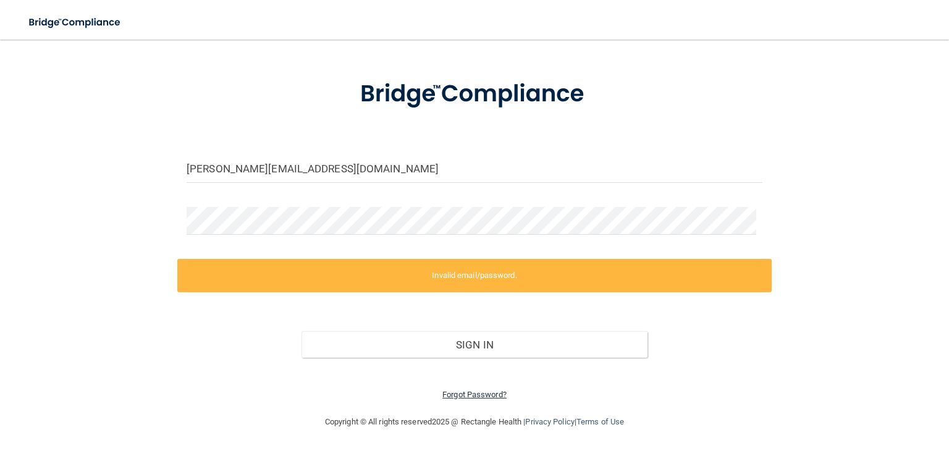 This screenshot has width=949, height=451. What do you see at coordinates (474, 422) in the screenshot?
I see `div: Copyright © All rights reserved 2025 @ Rectangle Health | |` at bounding box center [474, 422].